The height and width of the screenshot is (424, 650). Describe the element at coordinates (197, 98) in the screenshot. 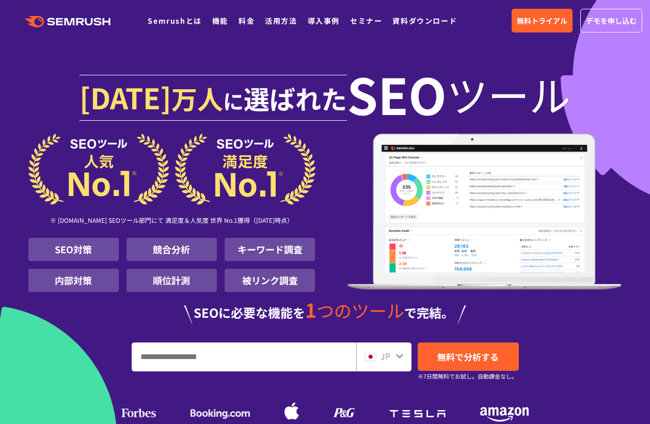

I see `span: 万人` at that location.